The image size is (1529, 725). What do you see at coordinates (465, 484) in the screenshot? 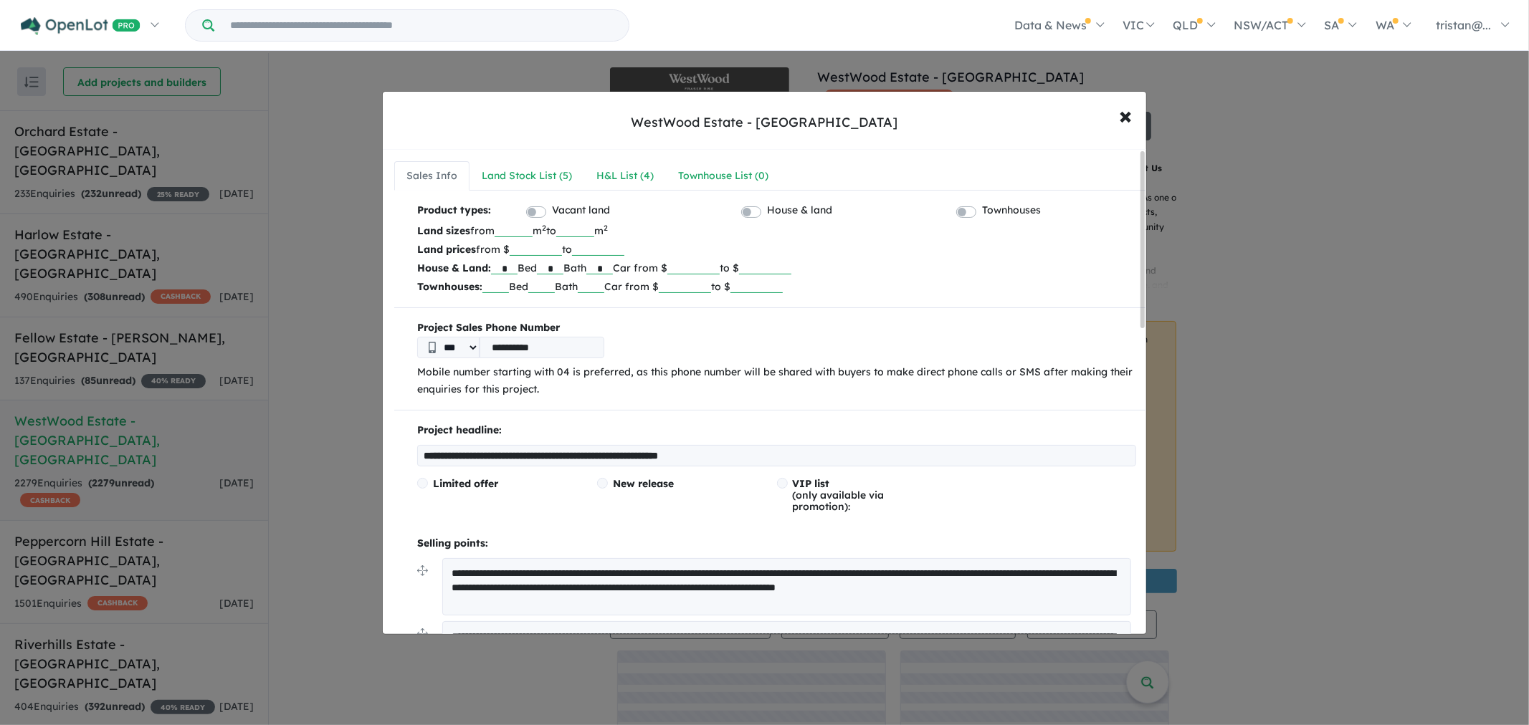
I see `span: Limited offer` at bounding box center [465, 484].